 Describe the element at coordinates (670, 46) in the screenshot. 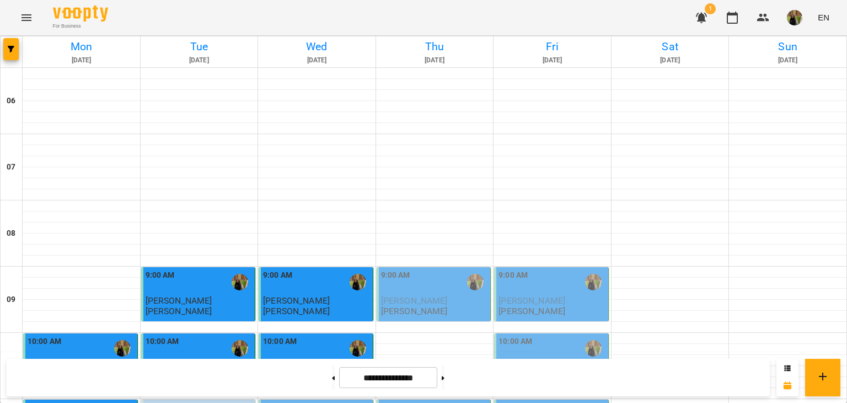

I see `h6: Sat` at that location.